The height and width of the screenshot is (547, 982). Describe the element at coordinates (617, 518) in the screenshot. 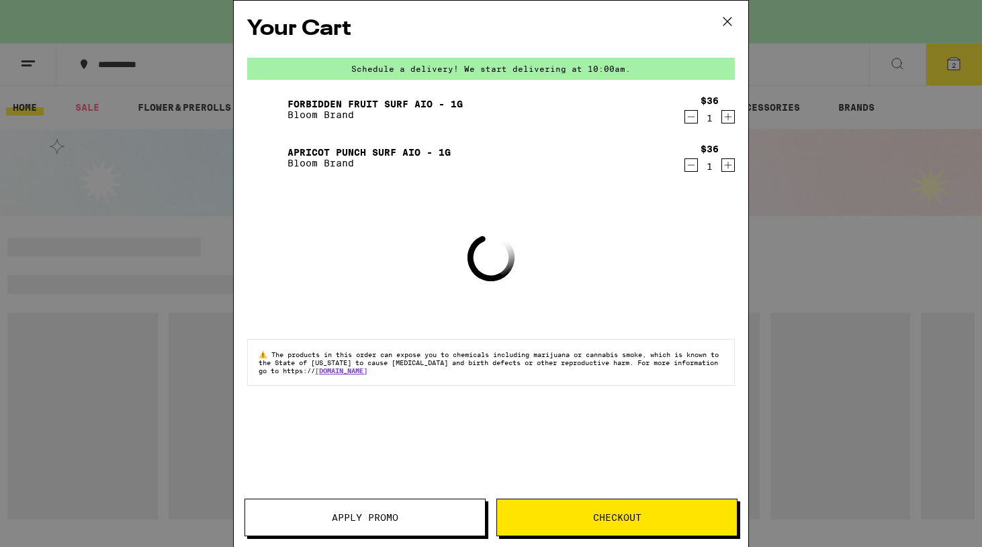

I see `span: Checkout` at that location.